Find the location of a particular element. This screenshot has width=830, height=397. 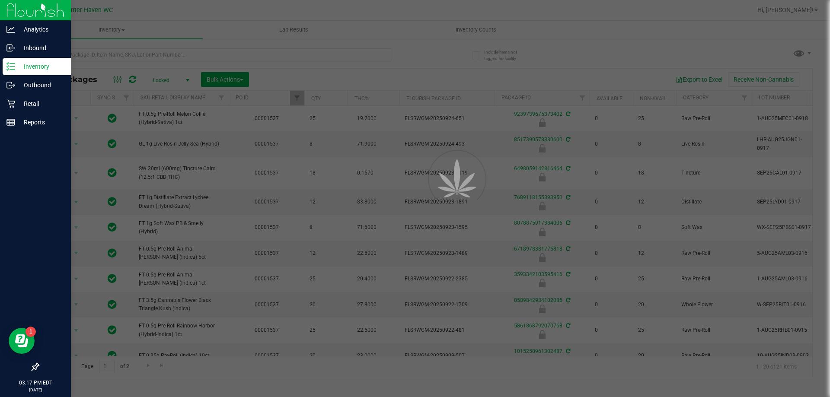

inline-svg: Reports is located at coordinates (11, 122).